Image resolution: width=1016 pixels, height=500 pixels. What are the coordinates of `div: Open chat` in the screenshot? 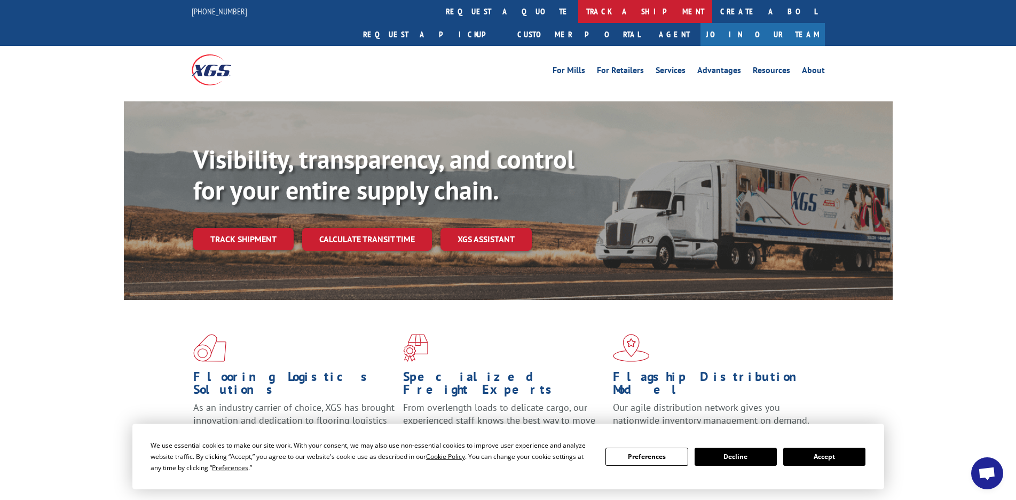 It's located at (987, 474).